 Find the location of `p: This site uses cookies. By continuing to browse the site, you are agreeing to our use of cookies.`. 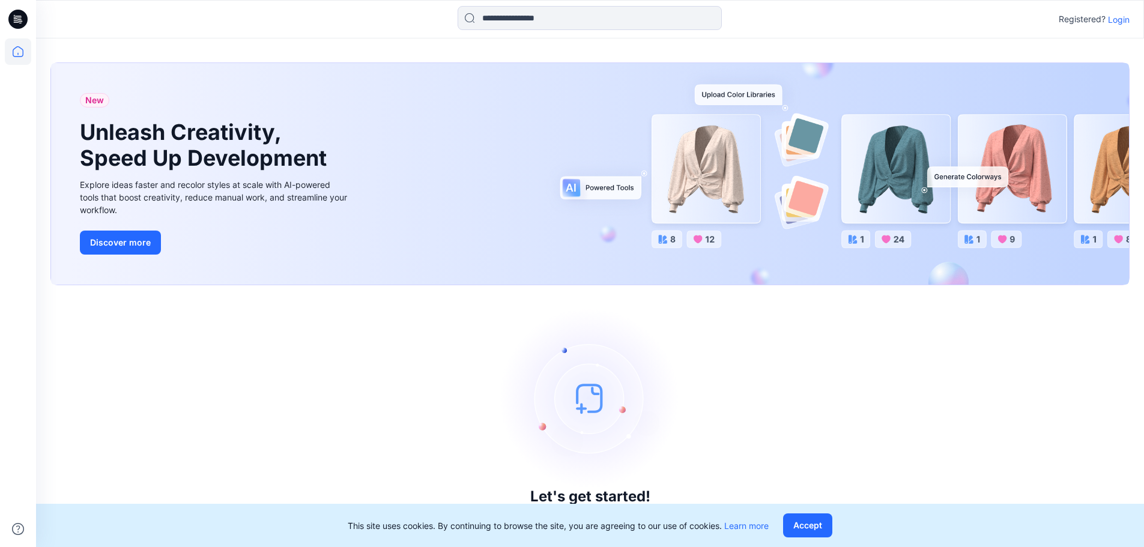

p: This site uses cookies. By continuing to browse the site, you are agreeing to our use of cookies. is located at coordinates (558, 525).